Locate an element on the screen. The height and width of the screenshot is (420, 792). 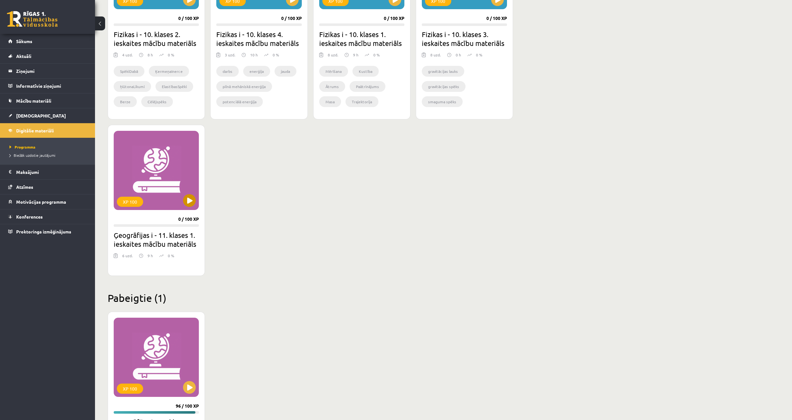
h2: Ģeogrāfijas i - 11. klases 1. ieskaites mācību materiāls is located at coordinates (156, 239).